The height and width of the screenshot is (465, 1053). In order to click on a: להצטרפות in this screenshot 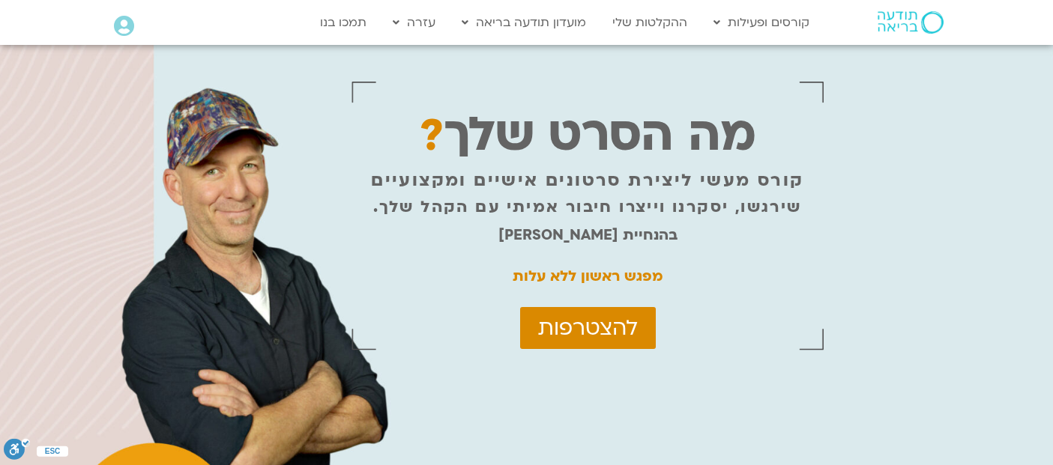, I will do `click(587, 328)`.